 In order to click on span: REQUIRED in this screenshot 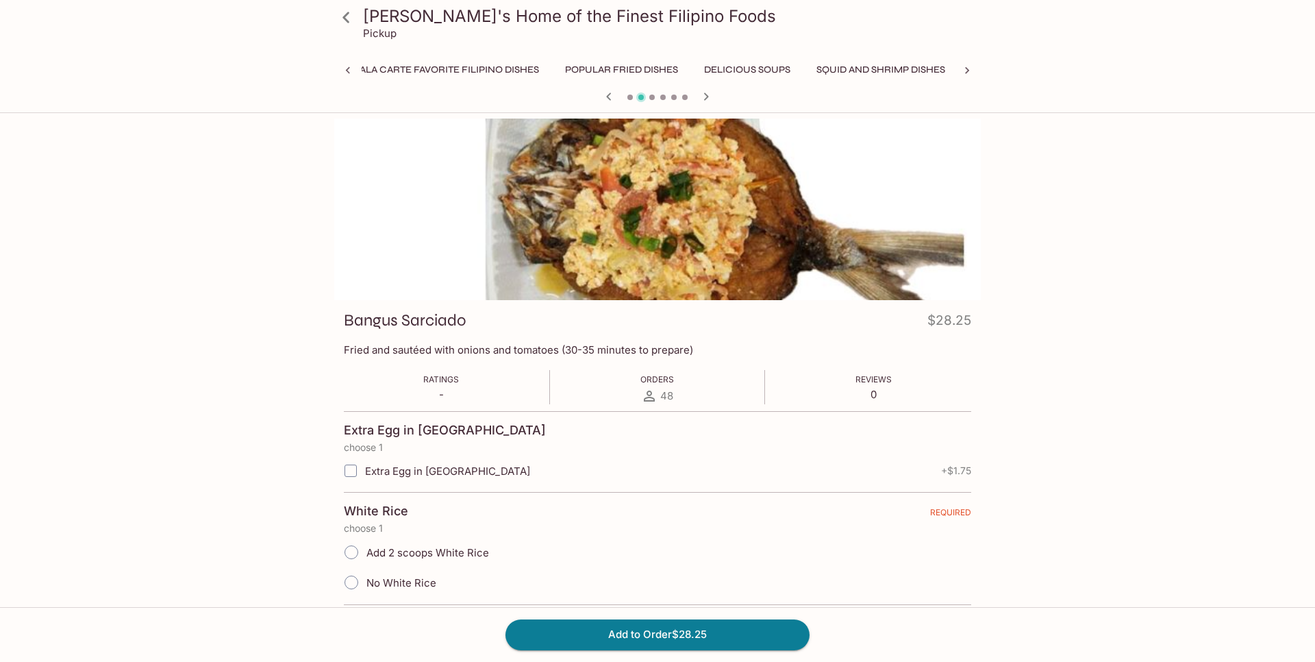, I will do `click(951, 514)`.